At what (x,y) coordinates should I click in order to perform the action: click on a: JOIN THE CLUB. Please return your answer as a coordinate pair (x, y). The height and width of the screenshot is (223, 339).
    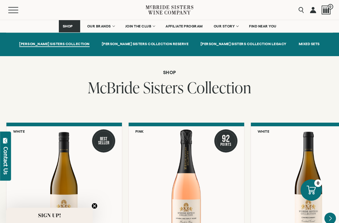
    Looking at the image, I should click on (140, 26).